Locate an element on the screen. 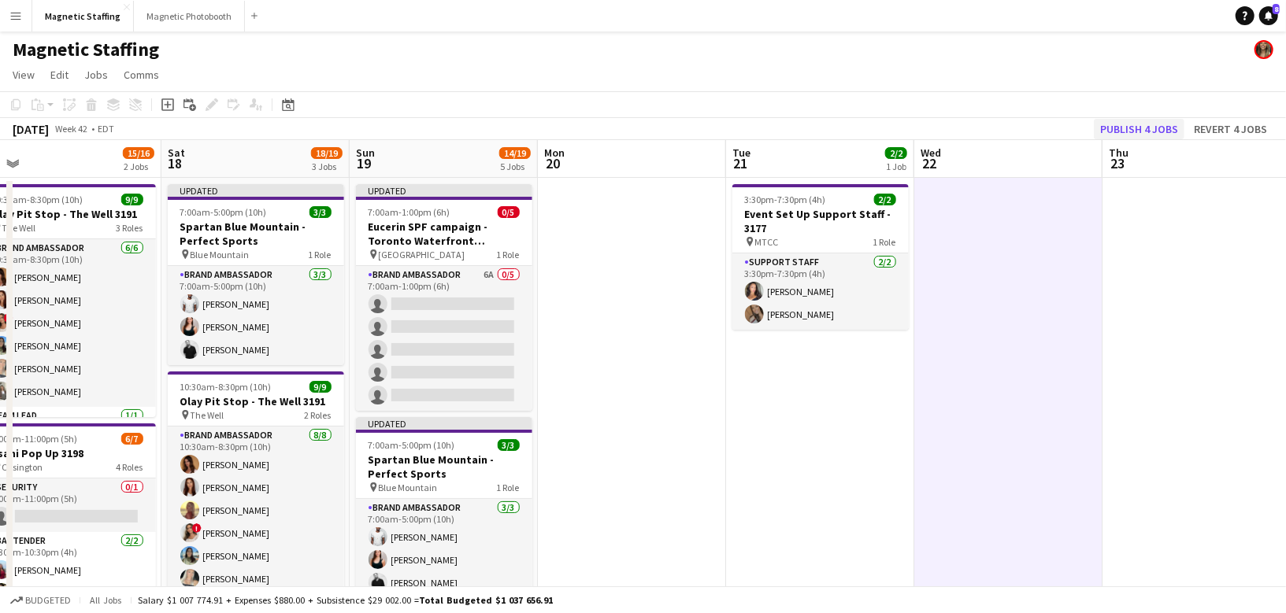 The height and width of the screenshot is (613, 1286). span: 21 is located at coordinates (740, 163).